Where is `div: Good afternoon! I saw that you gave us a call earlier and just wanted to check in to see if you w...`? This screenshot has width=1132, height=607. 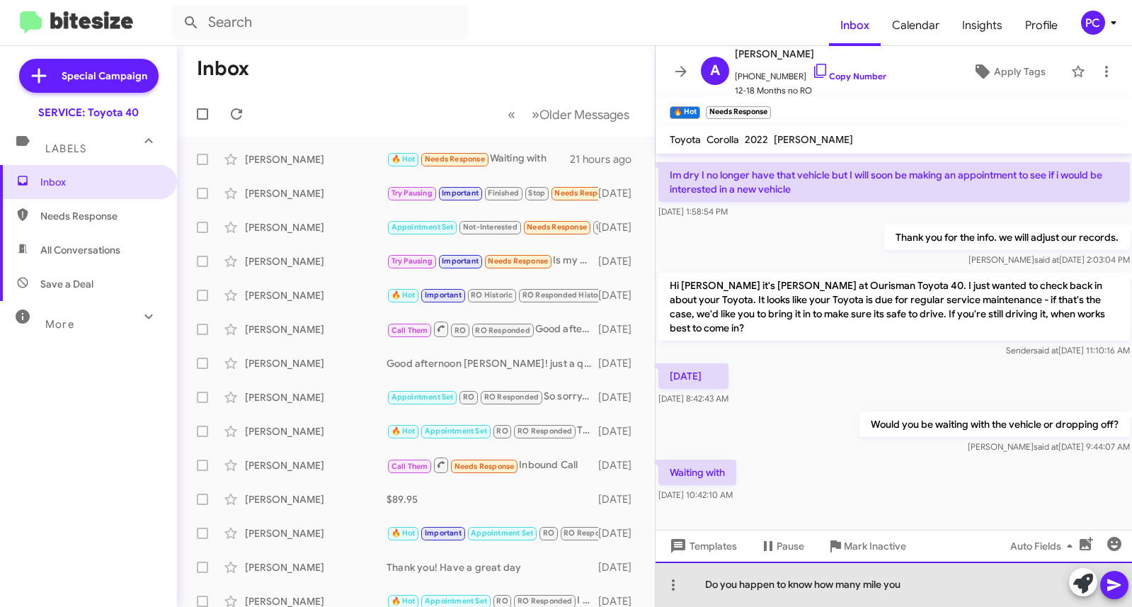 div: Good afternoon! I saw that you gave us a call earlier and just wanted to check in to see if you w... is located at coordinates (492, 329).